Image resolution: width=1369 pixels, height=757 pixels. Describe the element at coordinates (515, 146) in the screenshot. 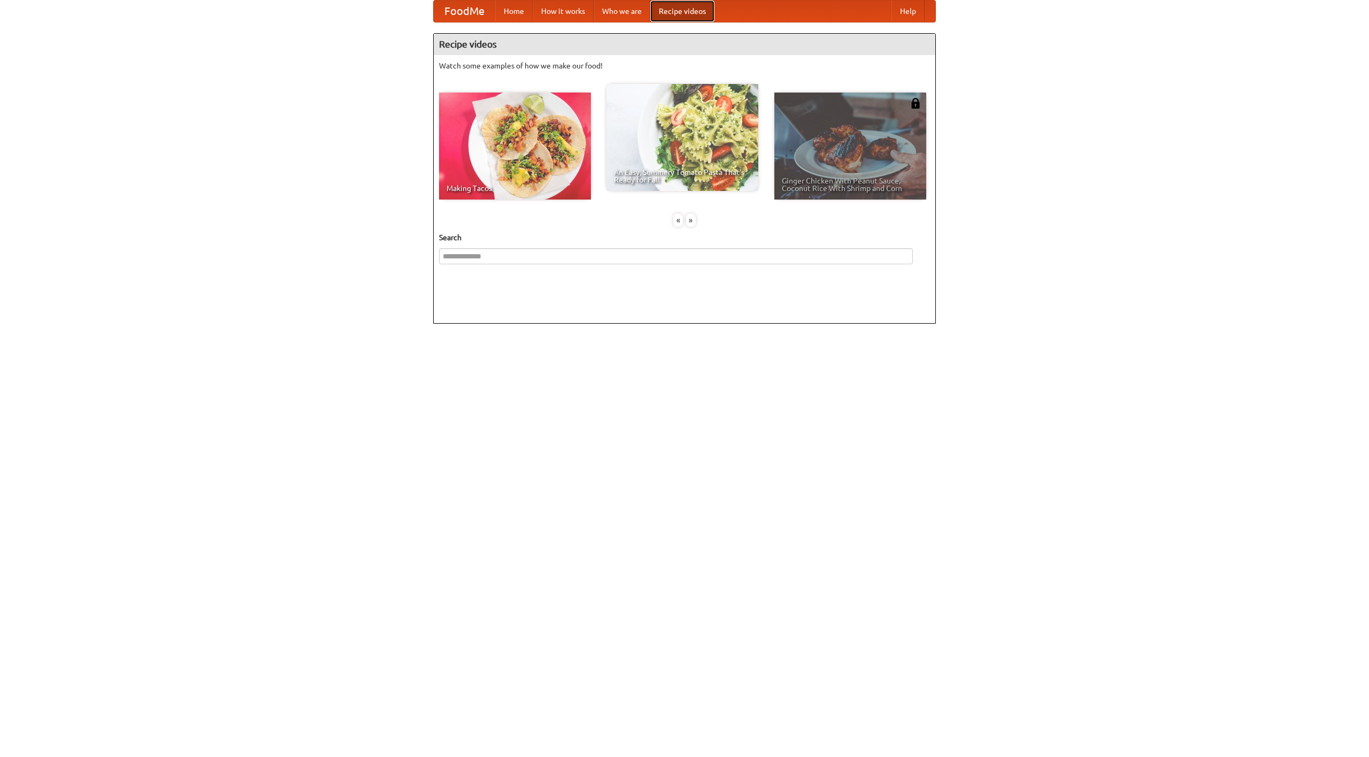

I see `a: Making Tacos` at that location.